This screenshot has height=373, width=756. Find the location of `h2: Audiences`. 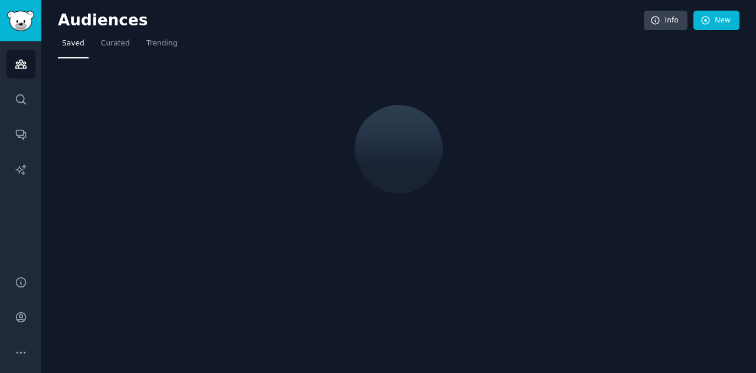

h2: Audiences is located at coordinates (351, 21).